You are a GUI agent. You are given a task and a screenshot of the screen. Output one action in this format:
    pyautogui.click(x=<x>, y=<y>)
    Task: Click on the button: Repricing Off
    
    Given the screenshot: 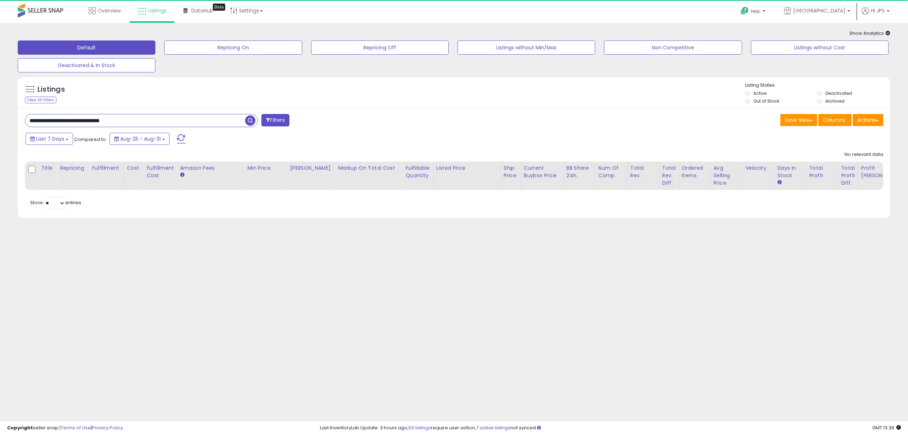 What is the action you would take?
    pyautogui.click(x=380, y=48)
    